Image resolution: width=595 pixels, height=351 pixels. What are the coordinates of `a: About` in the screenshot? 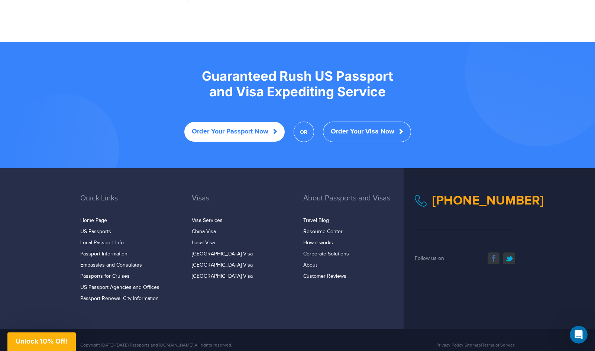 It's located at (310, 265).